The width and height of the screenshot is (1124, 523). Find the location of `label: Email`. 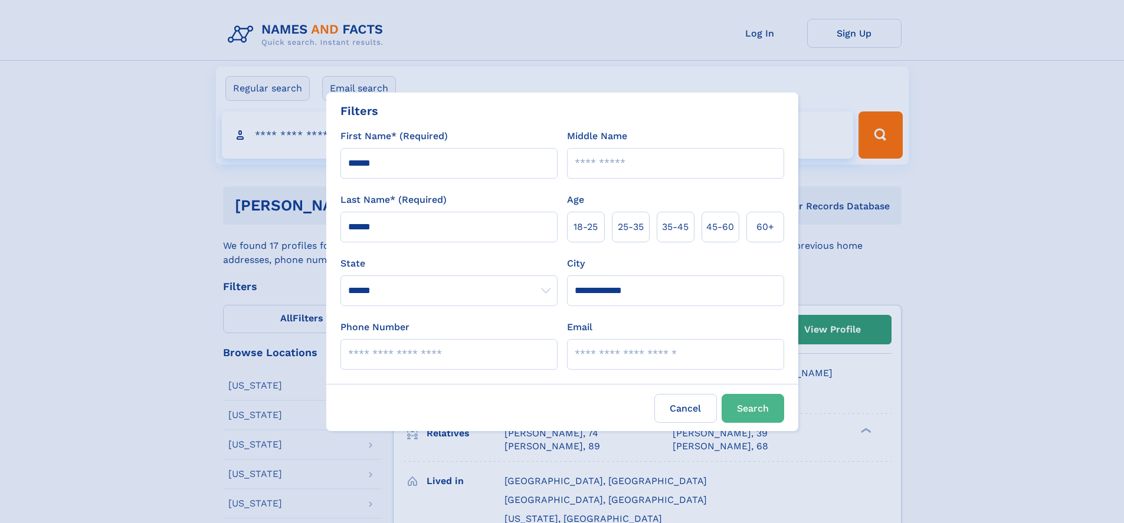

label: Email is located at coordinates (579, 327).